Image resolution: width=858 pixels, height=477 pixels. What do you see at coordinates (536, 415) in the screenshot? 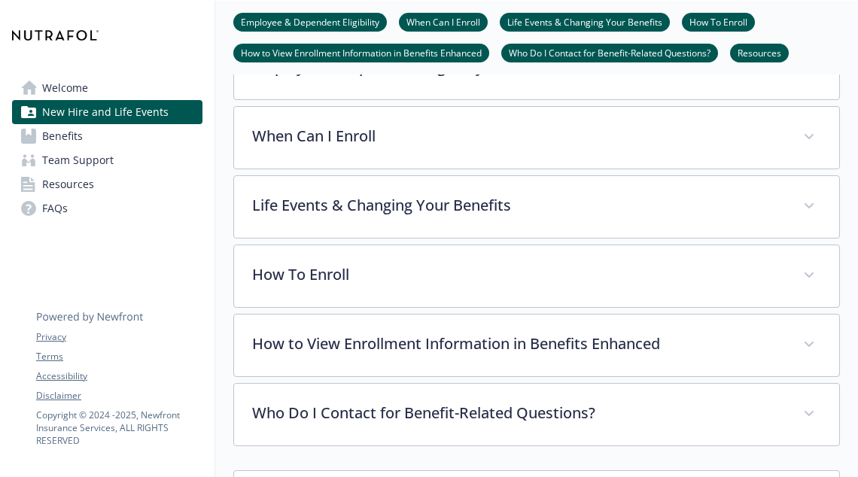
I see `div: Who Do I Contact for Benefit-Related Questions?` at bounding box center [536, 415].